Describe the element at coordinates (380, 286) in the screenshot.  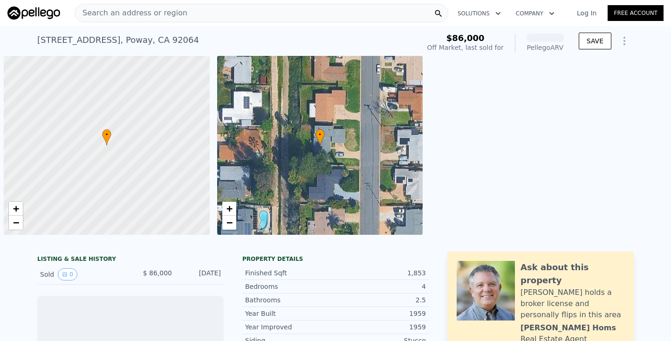
I see `div: 4` at that location.